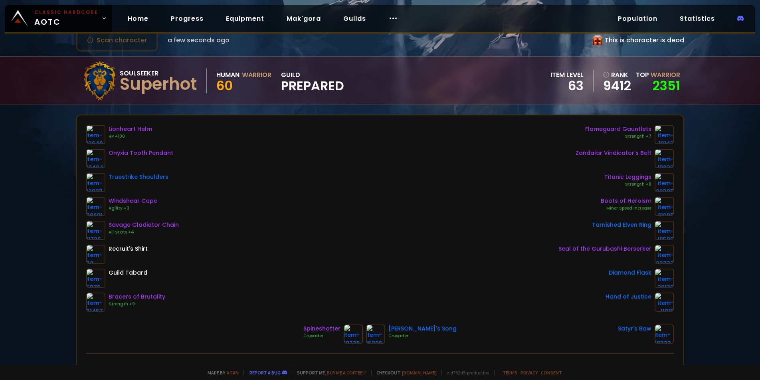  What do you see at coordinates (664, 158) in the screenshot?
I see `img: item-19823` at bounding box center [664, 158].